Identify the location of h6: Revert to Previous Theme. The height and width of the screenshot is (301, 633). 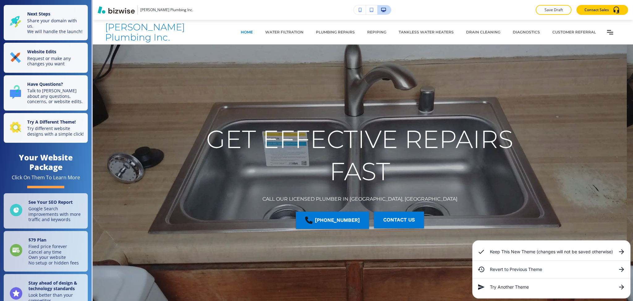
(552, 269).